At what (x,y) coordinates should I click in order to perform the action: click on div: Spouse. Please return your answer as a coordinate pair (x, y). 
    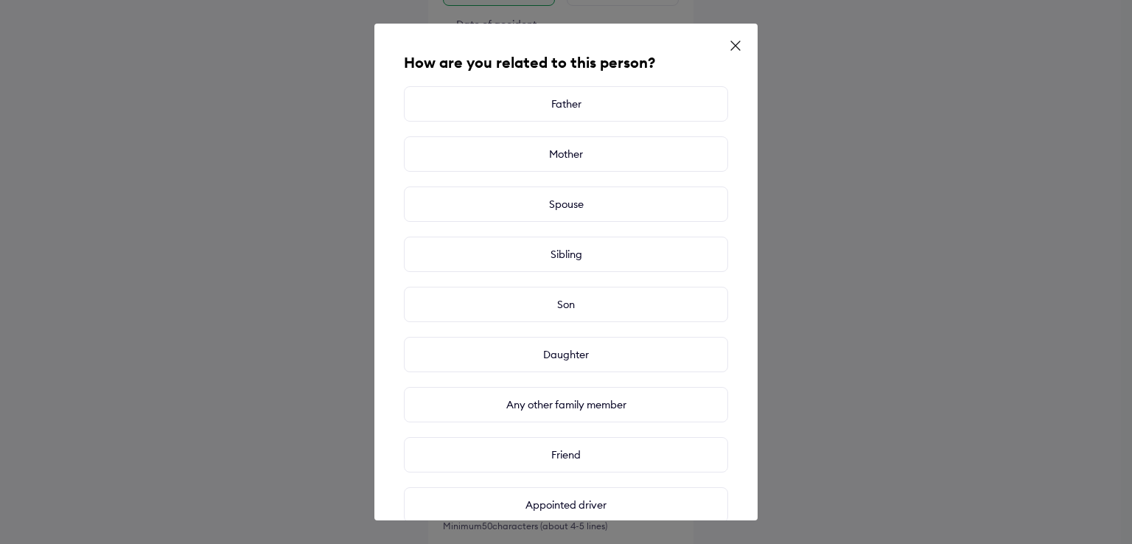
    Looking at the image, I should click on (566, 204).